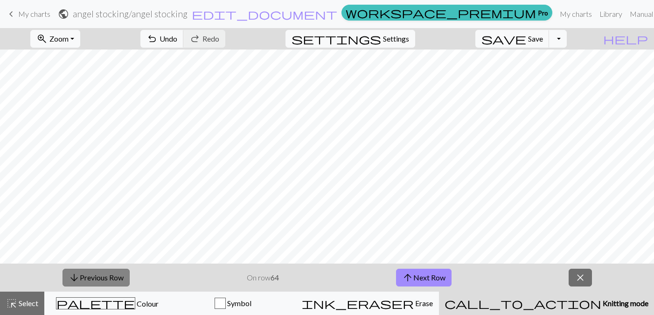 The image size is (654, 315). Describe the element at coordinates (162, 39) in the screenshot. I see `button: Undo` at that location.